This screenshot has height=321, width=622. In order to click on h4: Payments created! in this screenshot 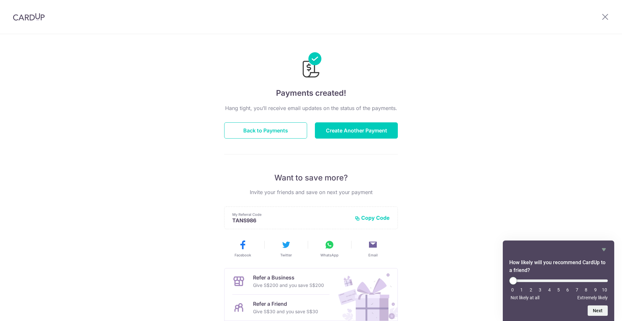, I will do `click(311, 93)`.